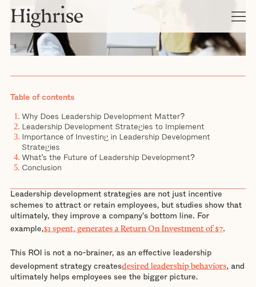 The width and height of the screenshot is (256, 287). I want to click on div: Table of contents, so click(42, 98).